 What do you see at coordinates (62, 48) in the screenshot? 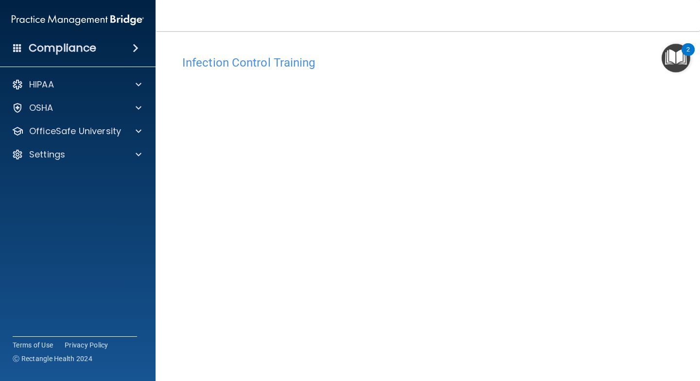
I see `h4: Compliance` at bounding box center [62, 48].